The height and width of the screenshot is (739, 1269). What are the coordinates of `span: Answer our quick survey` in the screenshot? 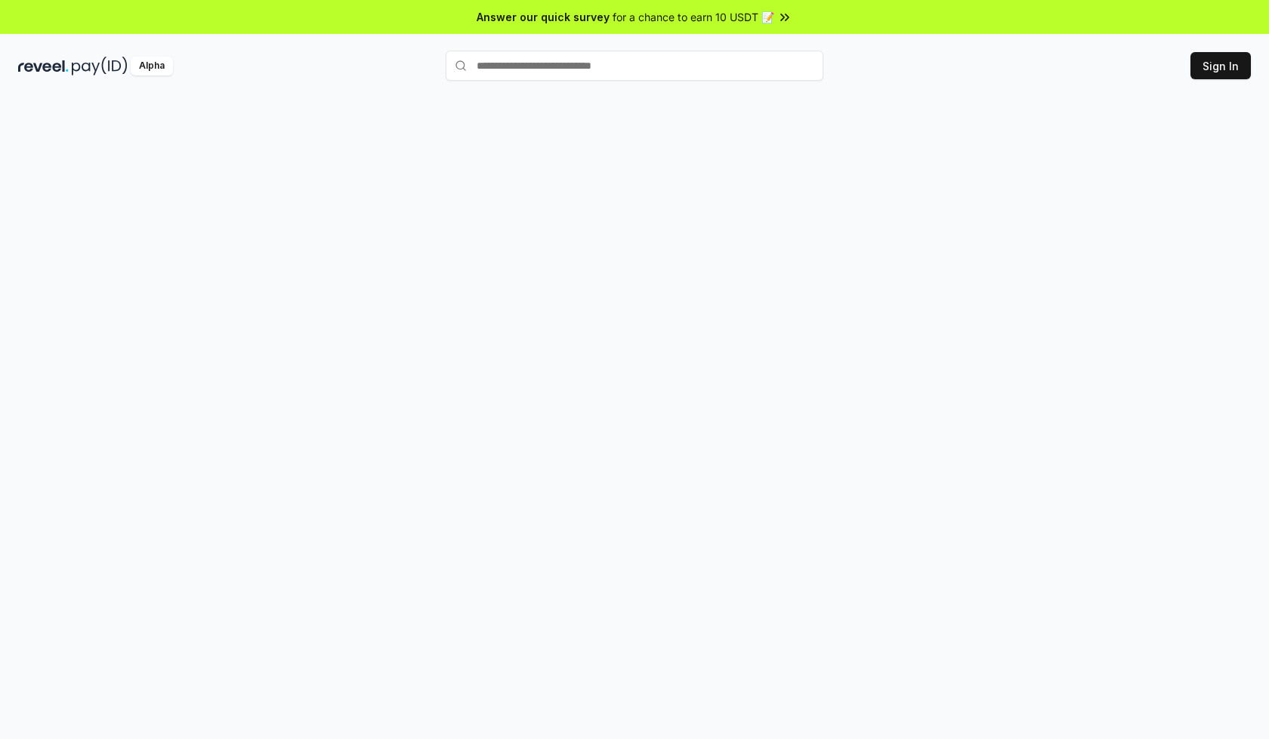 It's located at (543, 17).